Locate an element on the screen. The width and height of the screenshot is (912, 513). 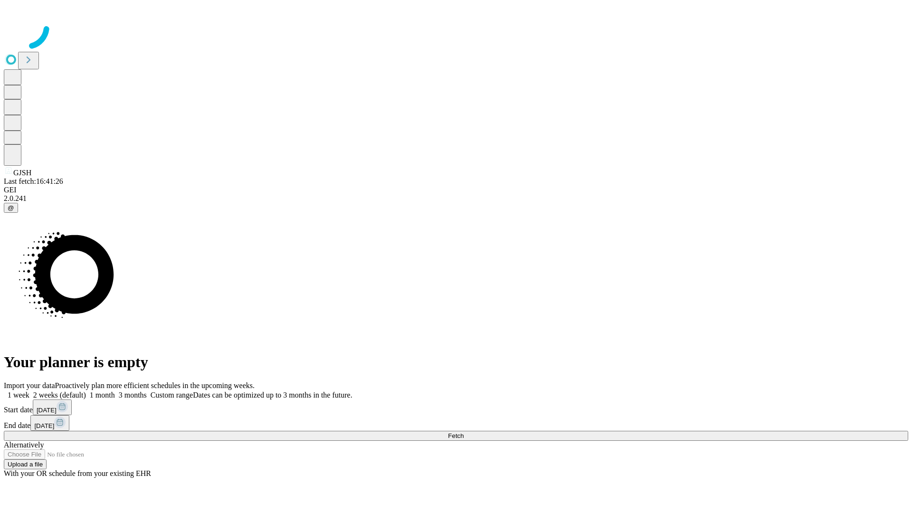
div: Start date is located at coordinates (456, 407).